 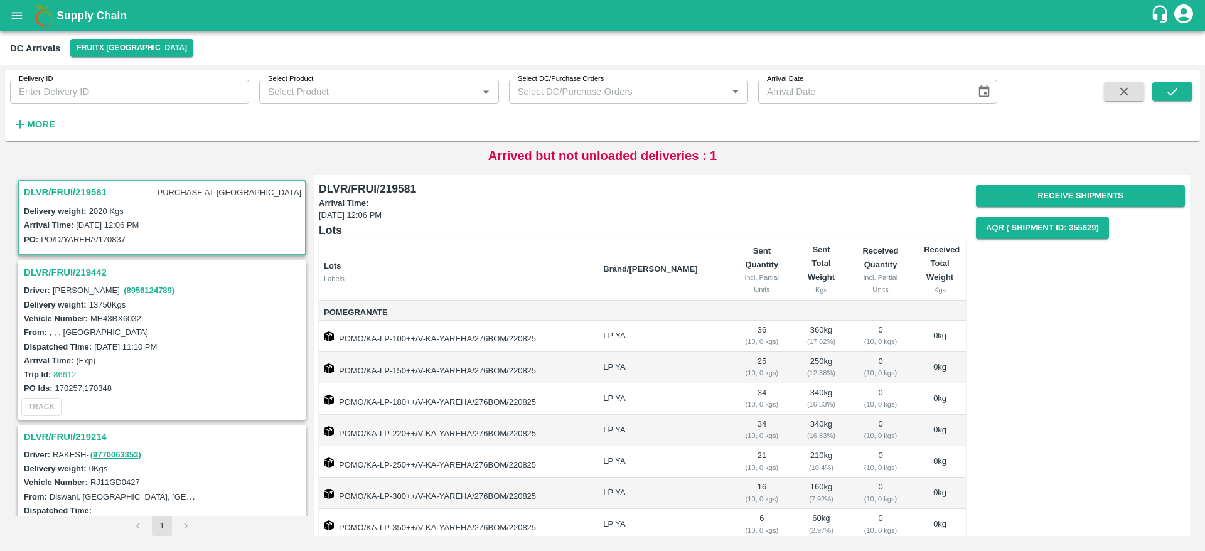 What do you see at coordinates (107, 304) in the screenshot?
I see `label: 13750 Kgs` at bounding box center [107, 304].